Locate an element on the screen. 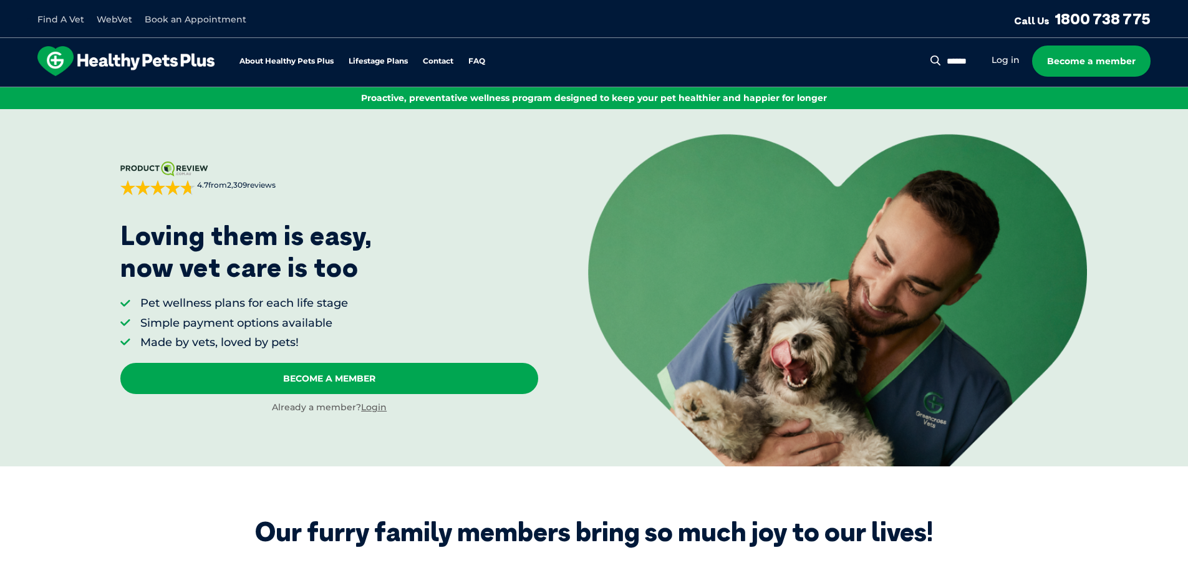 This screenshot has height=568, width=1188. a: Become a member is located at coordinates (1091, 61).